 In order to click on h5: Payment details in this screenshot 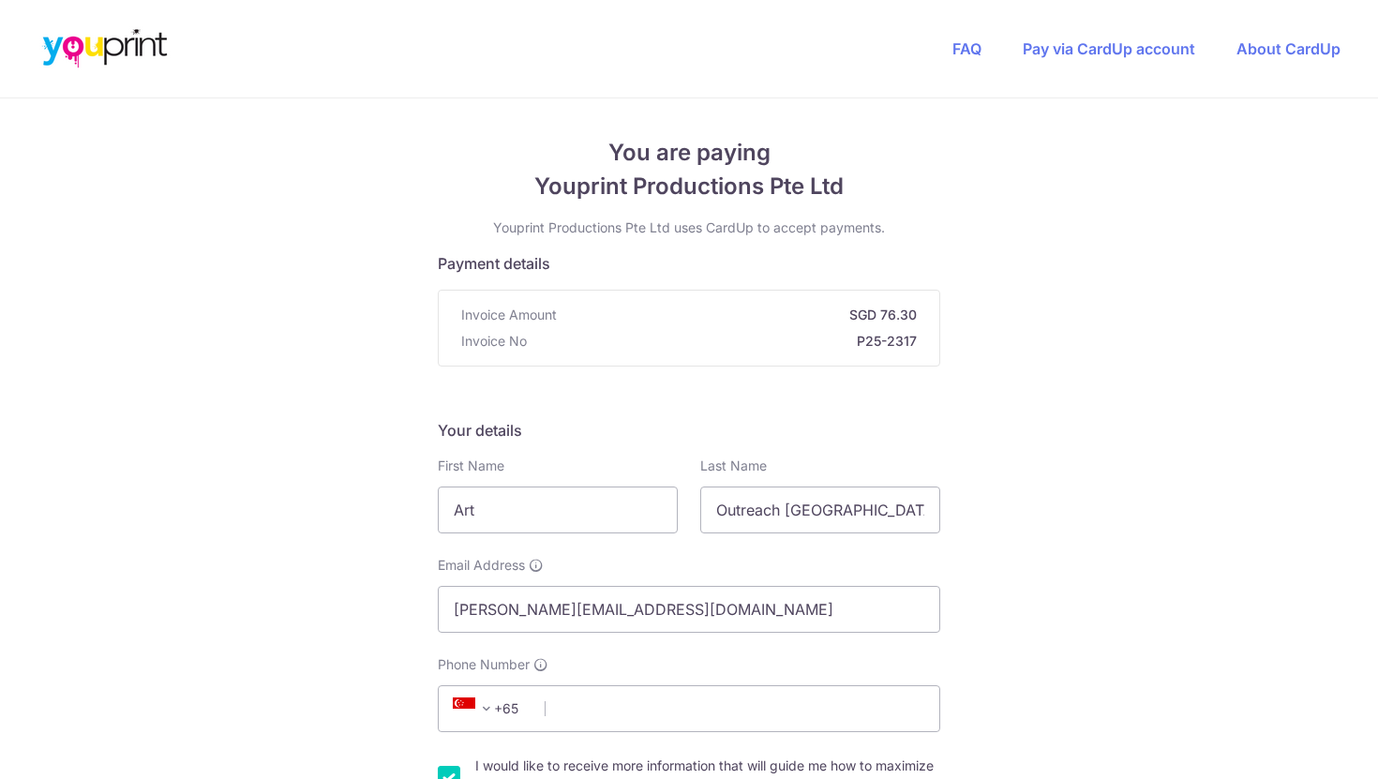, I will do `click(689, 263)`.